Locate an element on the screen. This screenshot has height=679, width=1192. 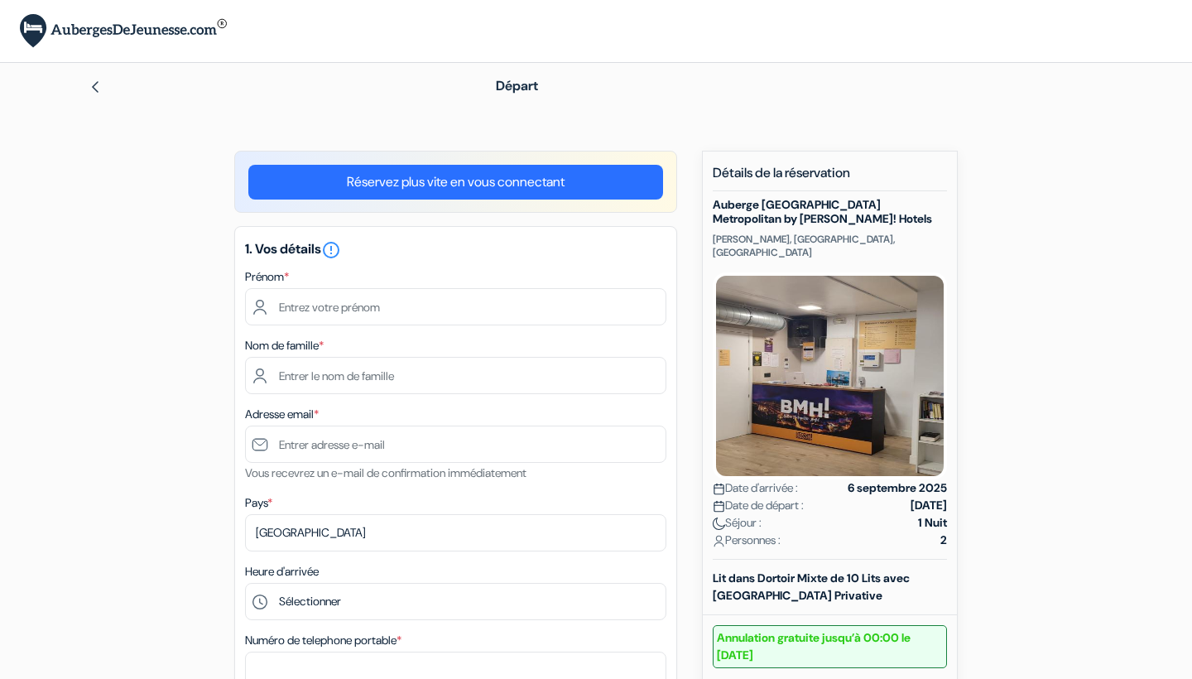
label: Adresse email is located at coordinates (281, 414).